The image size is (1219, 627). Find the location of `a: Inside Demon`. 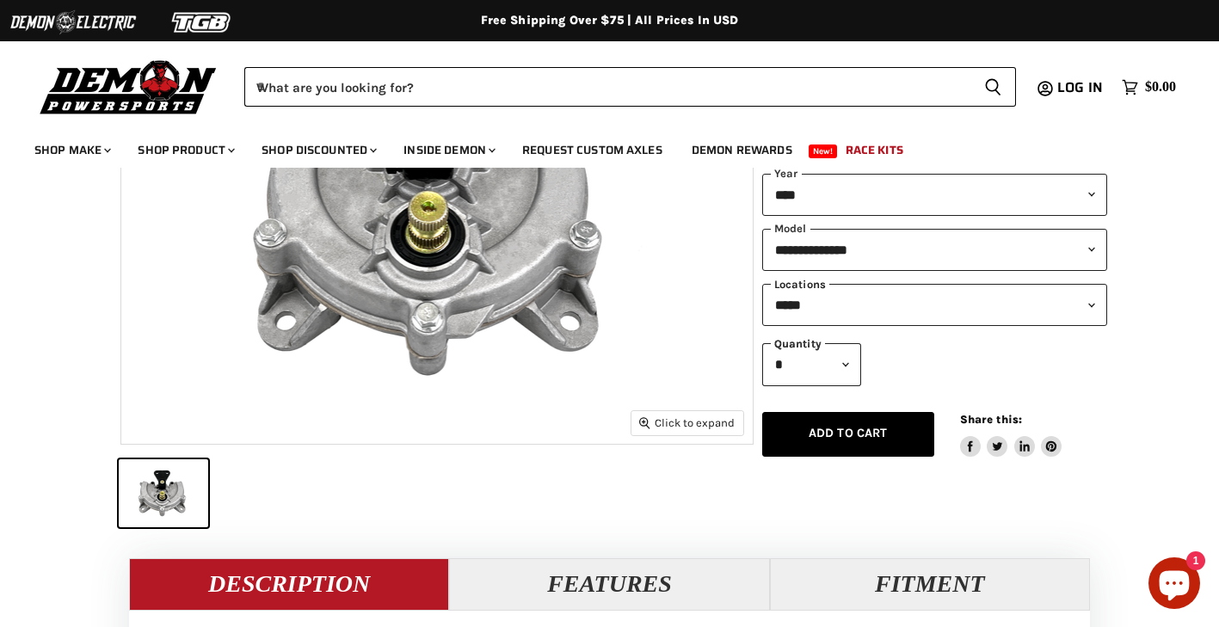

a: Inside Demon is located at coordinates (448, 150).